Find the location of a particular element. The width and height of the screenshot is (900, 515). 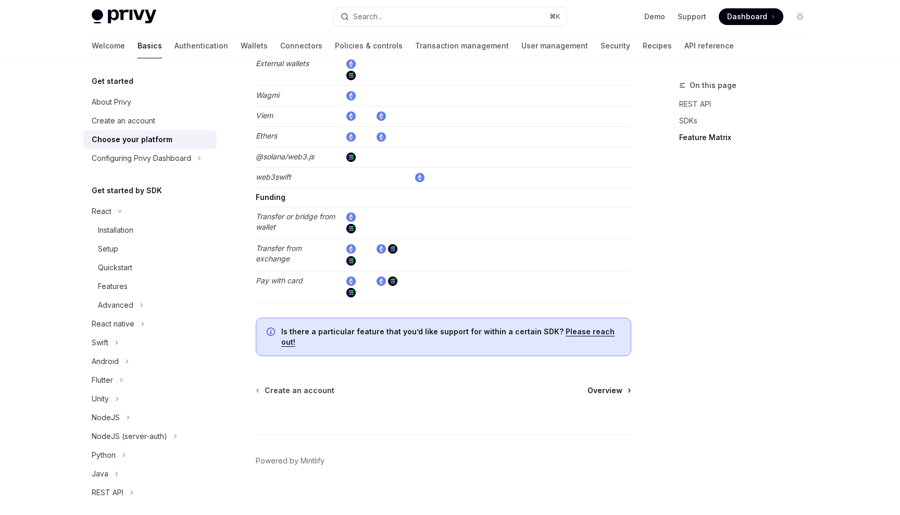

a: Quickstart is located at coordinates (150, 268).